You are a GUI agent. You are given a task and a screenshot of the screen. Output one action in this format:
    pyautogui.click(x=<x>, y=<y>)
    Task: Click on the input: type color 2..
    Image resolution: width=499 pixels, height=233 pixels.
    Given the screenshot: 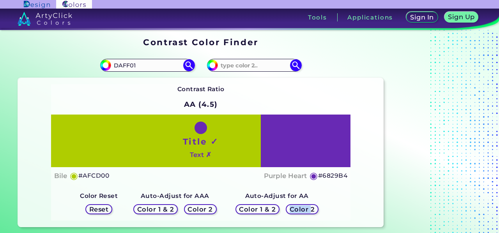 What is the action you would take?
    pyautogui.click(x=254, y=65)
    